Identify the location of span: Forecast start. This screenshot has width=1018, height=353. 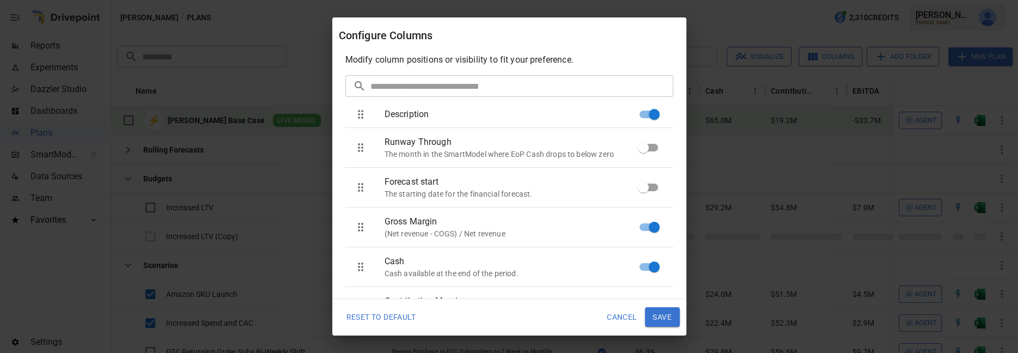
(516, 182).